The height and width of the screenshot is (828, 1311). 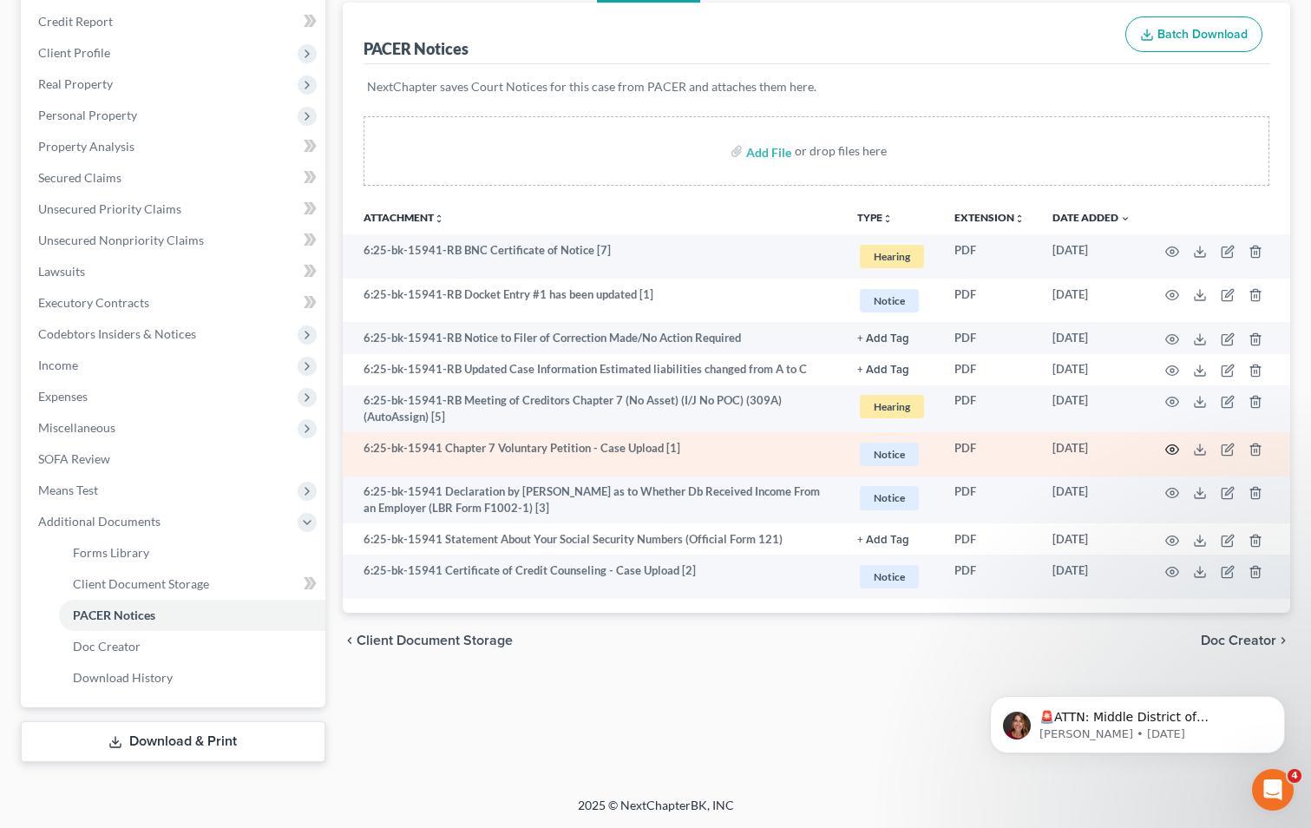 What do you see at coordinates (592, 576) in the screenshot?
I see `td: 6:25-bk-15941 Certificate of Credit Counseling - Case Upload [2]` at bounding box center [592, 576].